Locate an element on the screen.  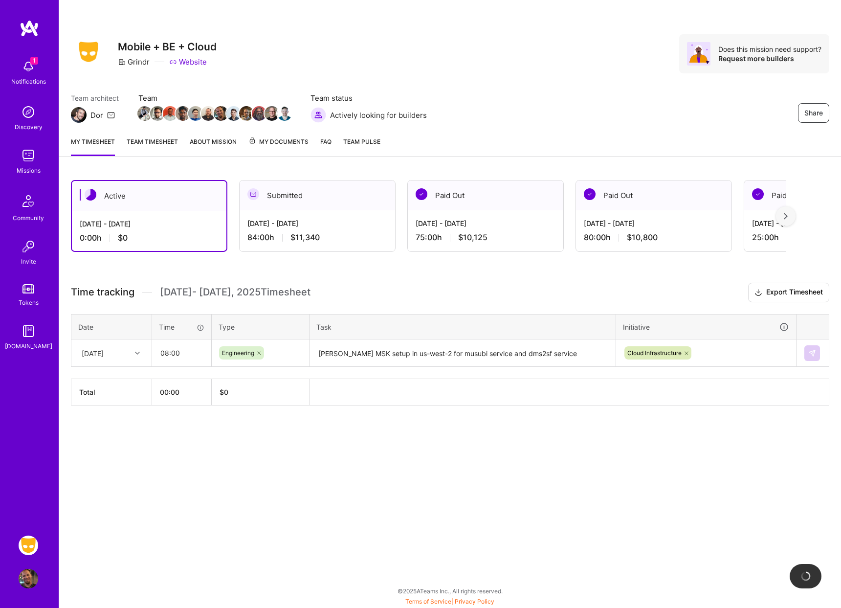
span: Team status is located at coordinates (369, 98).